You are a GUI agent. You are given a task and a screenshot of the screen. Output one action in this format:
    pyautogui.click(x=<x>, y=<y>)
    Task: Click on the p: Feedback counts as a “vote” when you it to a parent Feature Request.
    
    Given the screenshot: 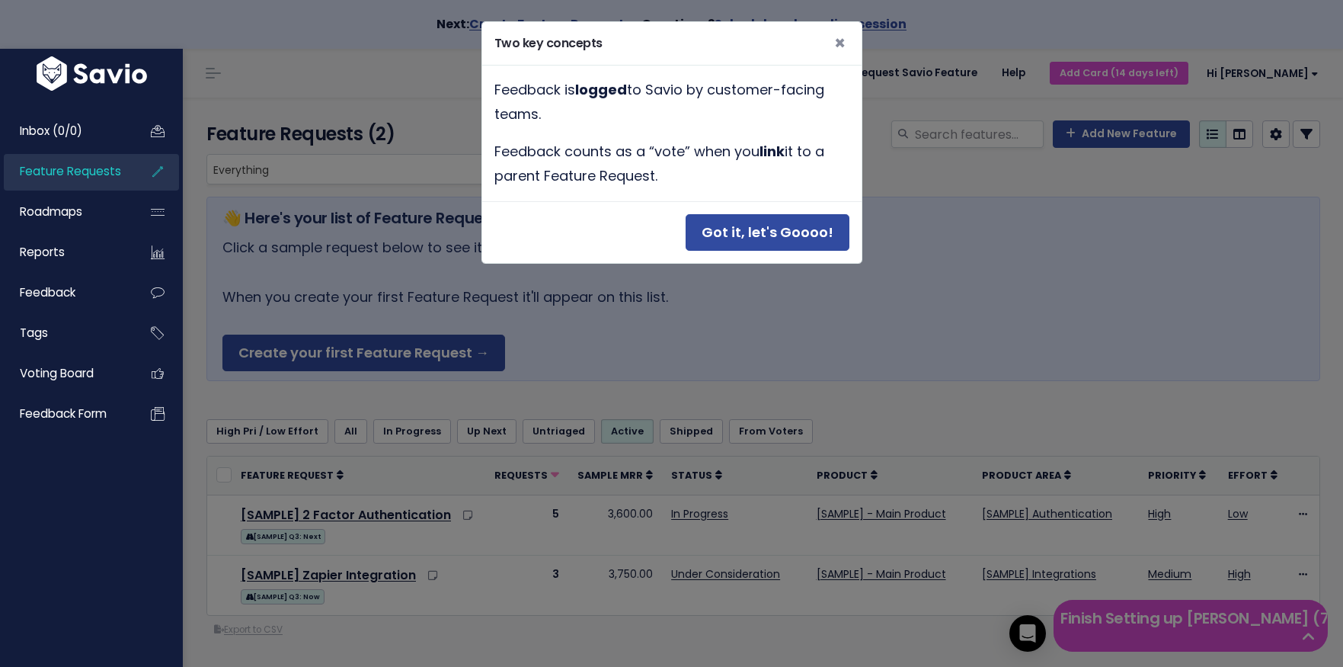 What is the action you would take?
    pyautogui.click(x=672, y=164)
    